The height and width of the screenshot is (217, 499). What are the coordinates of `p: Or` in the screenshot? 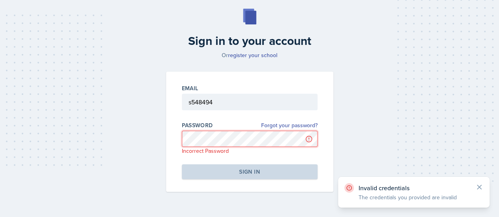 It's located at (250, 55).